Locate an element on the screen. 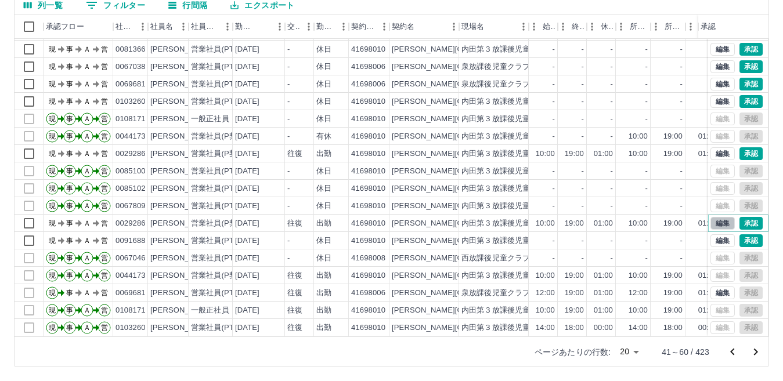 This screenshot has width=783, height=381. div: 社員区分 is located at coordinates (205, 27).